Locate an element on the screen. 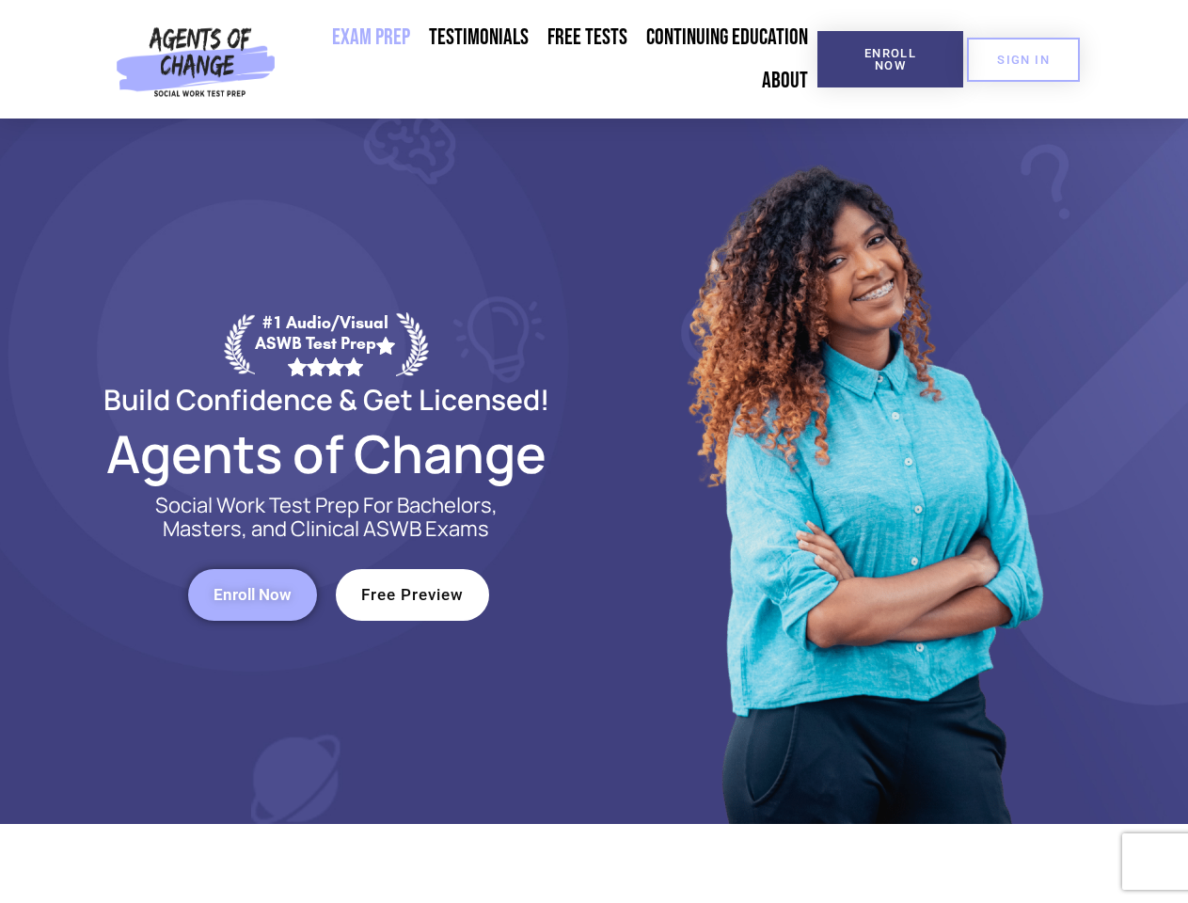  a: Testimonials is located at coordinates (479, 38).